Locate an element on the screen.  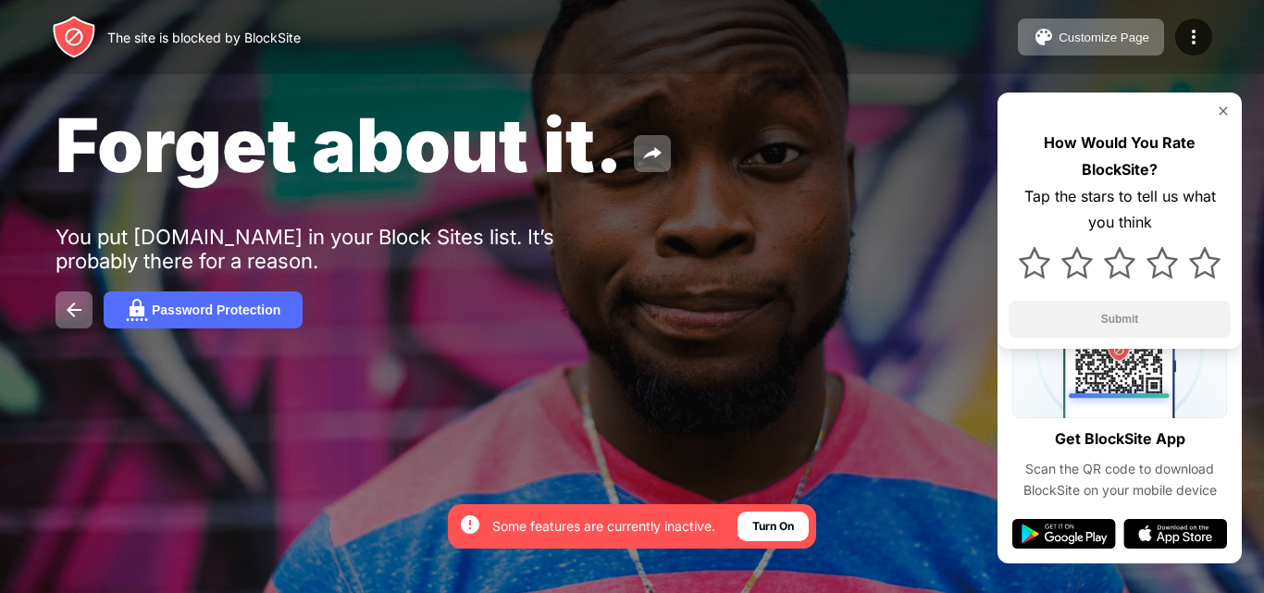
div: Tap the stars to tell us what you think is located at coordinates (1119, 210).